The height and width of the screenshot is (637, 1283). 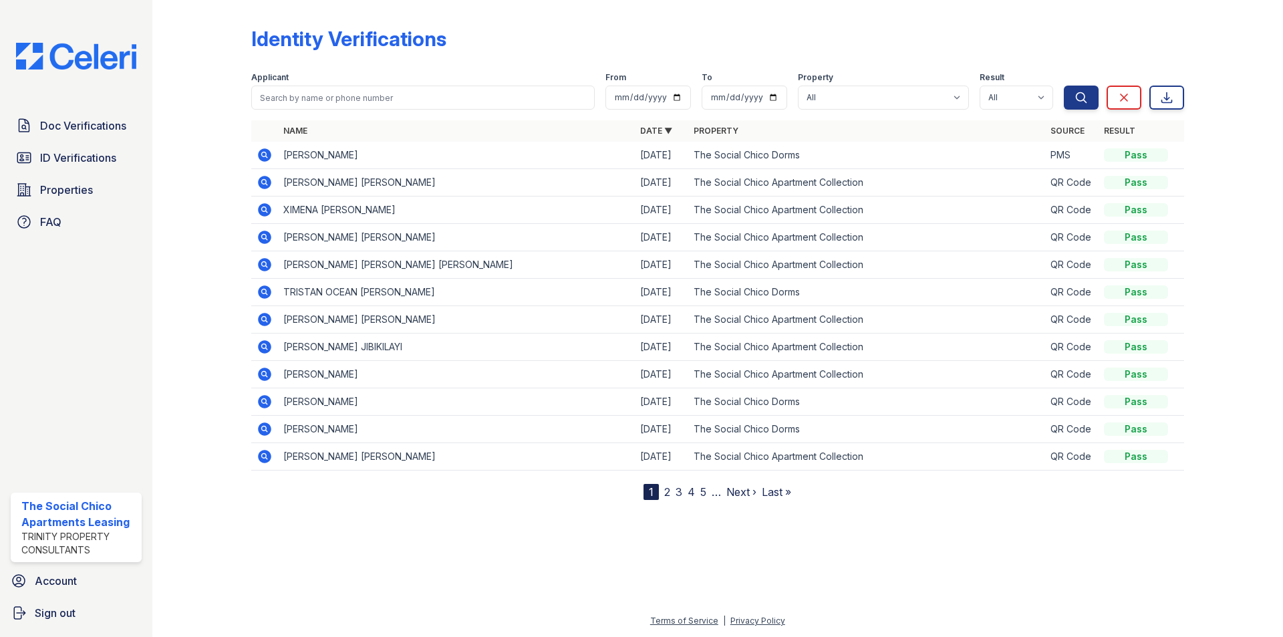 I want to click on span: Doc Verifications, so click(x=83, y=126).